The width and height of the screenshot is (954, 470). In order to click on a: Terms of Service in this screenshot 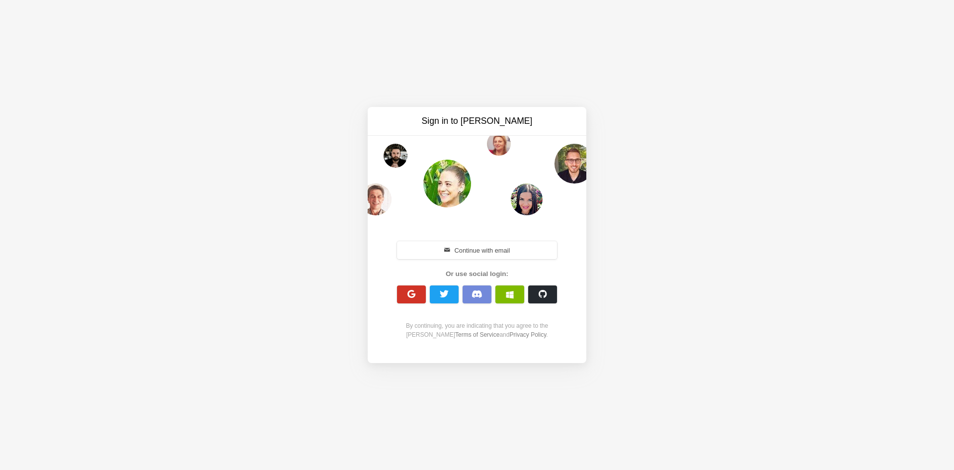, I will do `click(477, 334)`.